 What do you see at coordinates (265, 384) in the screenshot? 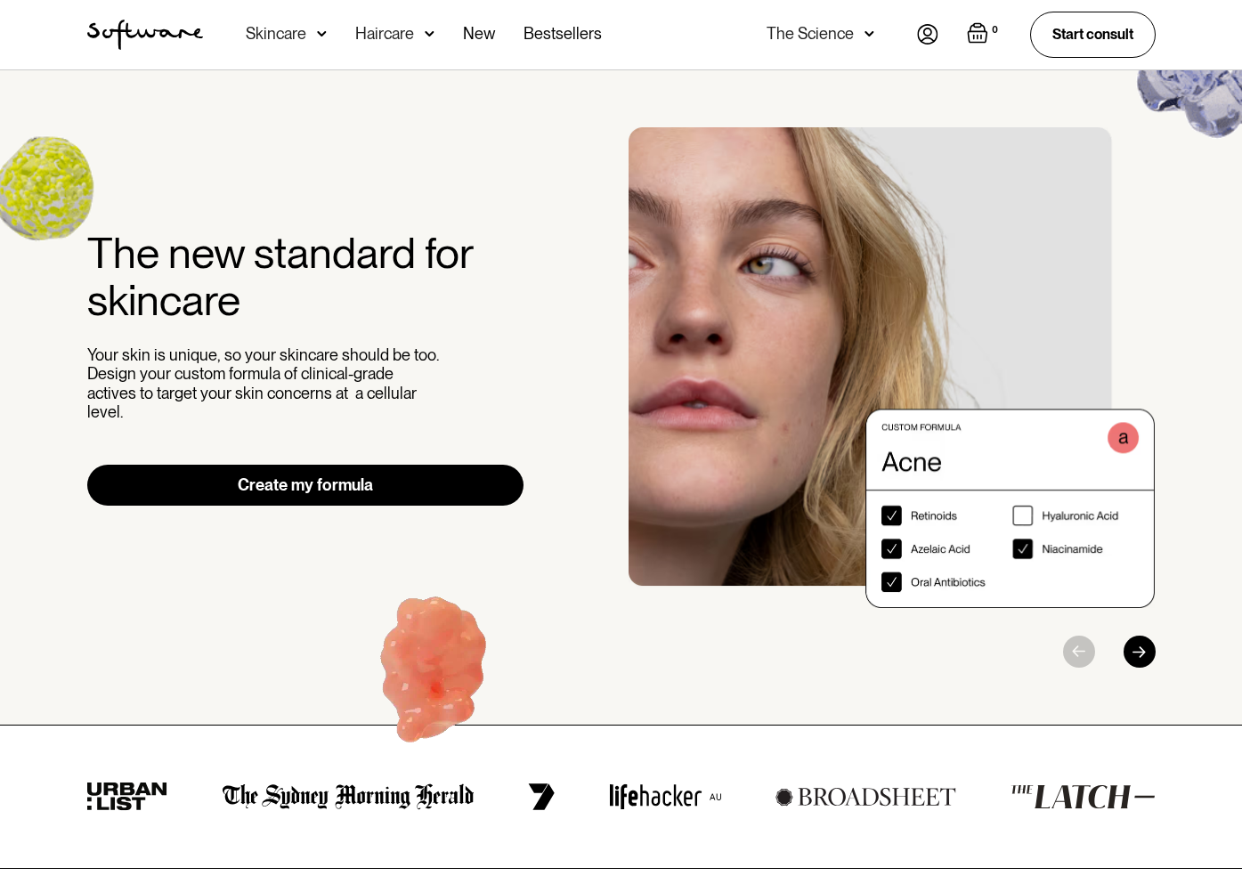
I see `p: Your skin is unique, so your skincare should be too. Design your custom formula of clinical-grade...` at bounding box center [265, 384].